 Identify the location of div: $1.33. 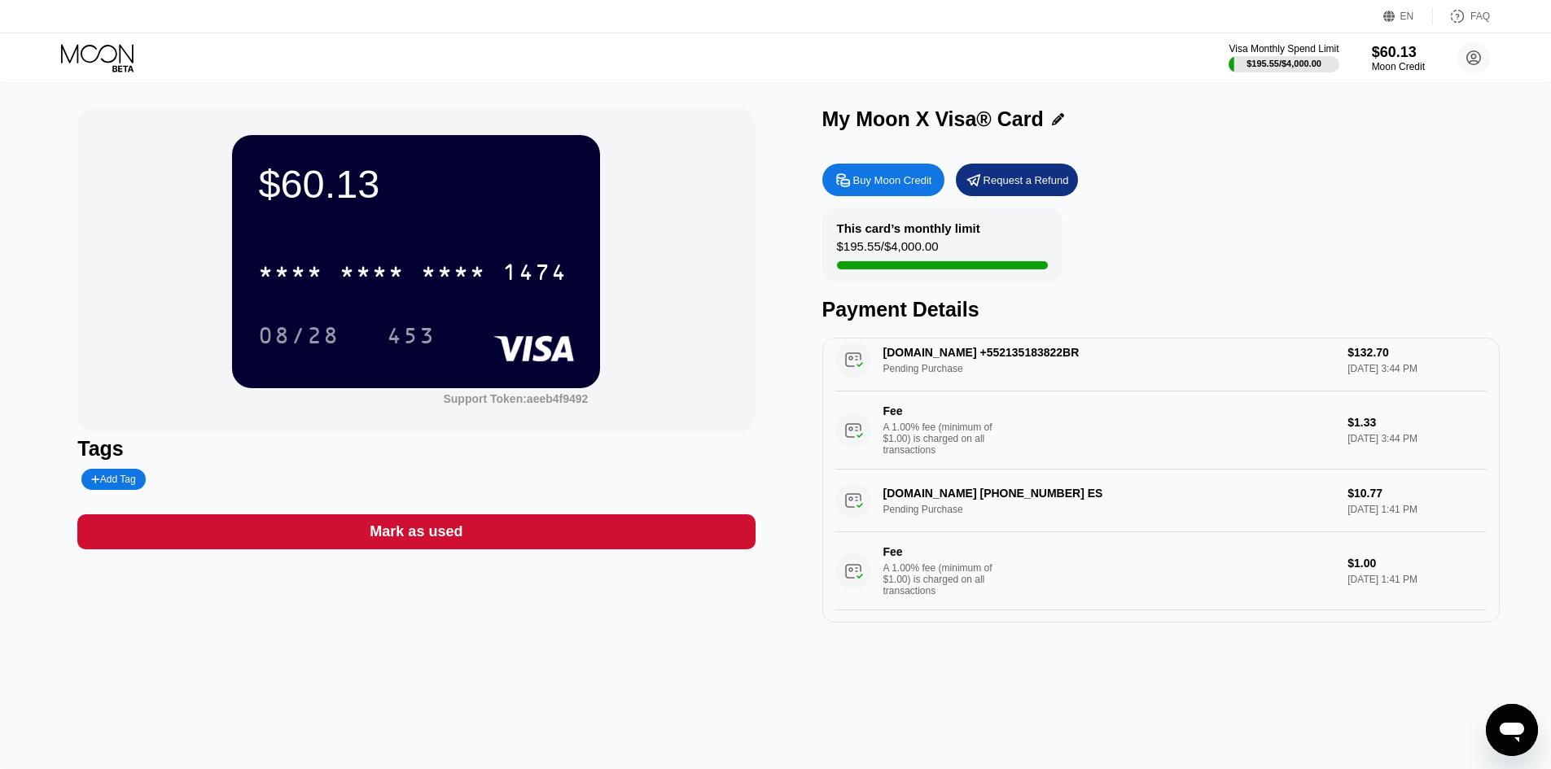
(1417, 423).